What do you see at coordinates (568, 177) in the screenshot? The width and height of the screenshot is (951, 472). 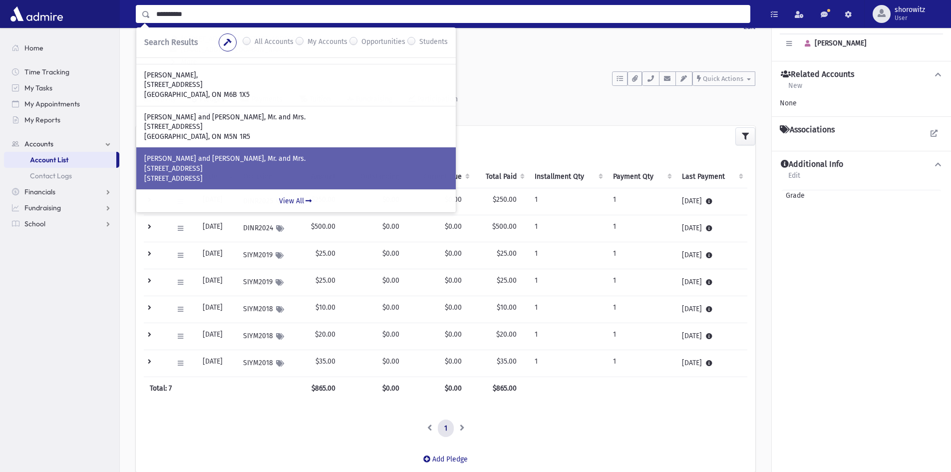 I see `th: Installment Qty: activate to sort column ascending` at bounding box center [568, 177].